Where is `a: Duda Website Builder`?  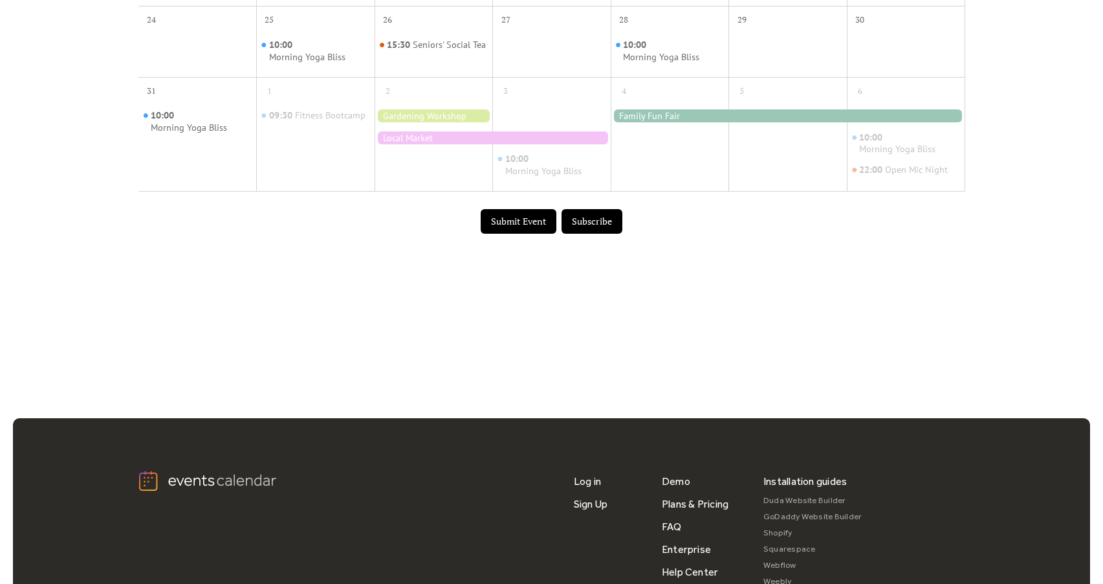 a: Duda Website Builder is located at coordinates (813, 500).